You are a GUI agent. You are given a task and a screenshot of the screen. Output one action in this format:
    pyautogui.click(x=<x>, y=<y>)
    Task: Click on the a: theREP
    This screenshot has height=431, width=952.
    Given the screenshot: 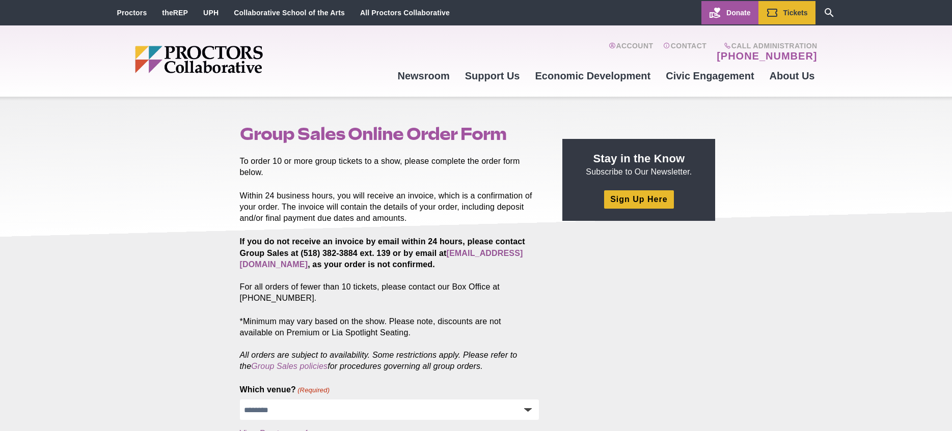 What is the action you would take?
    pyautogui.click(x=175, y=13)
    